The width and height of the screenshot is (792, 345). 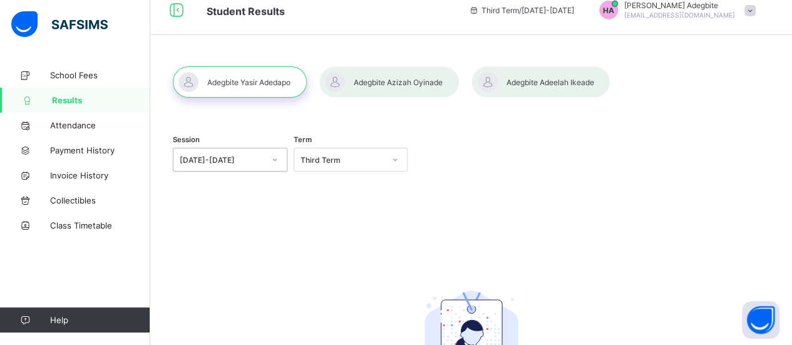 What do you see at coordinates (100, 200) in the screenshot?
I see `span: Collectibles` at bounding box center [100, 200].